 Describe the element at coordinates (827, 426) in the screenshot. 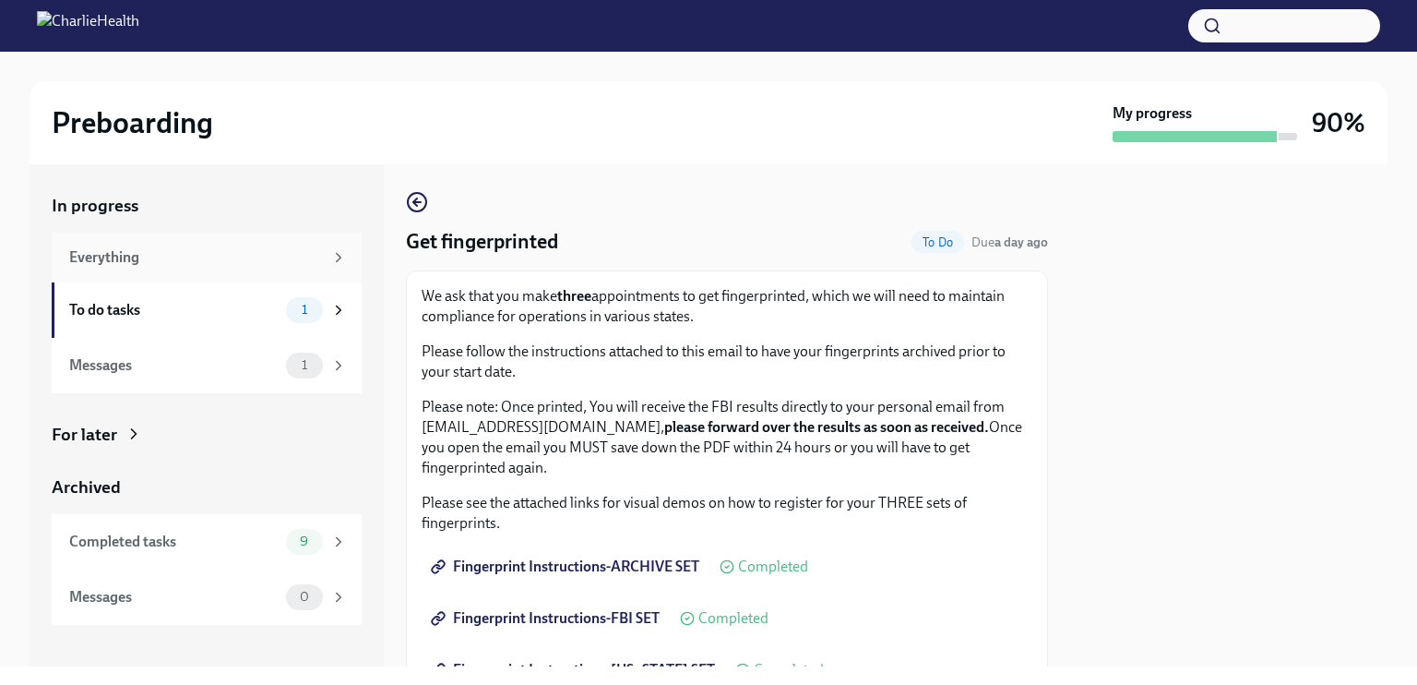

I see `strong: please forward over the results as soon as received.` at that location.